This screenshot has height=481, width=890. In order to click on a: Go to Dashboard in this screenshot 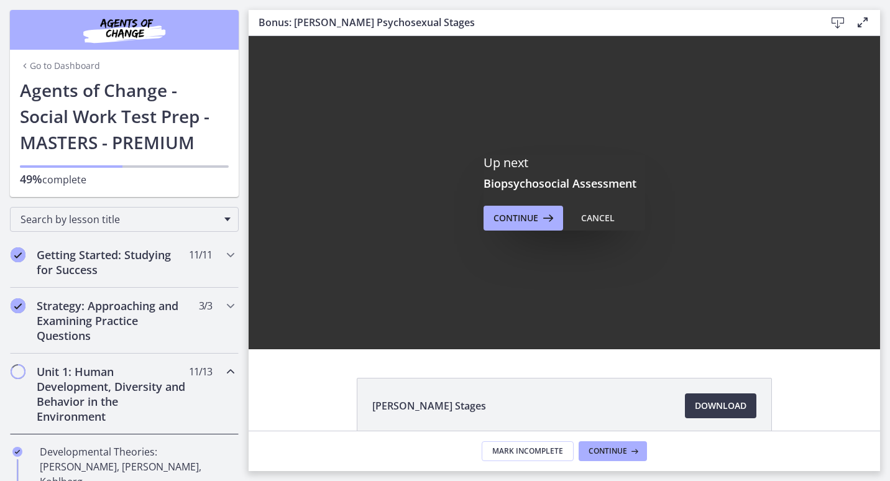, I will do `click(60, 66)`.